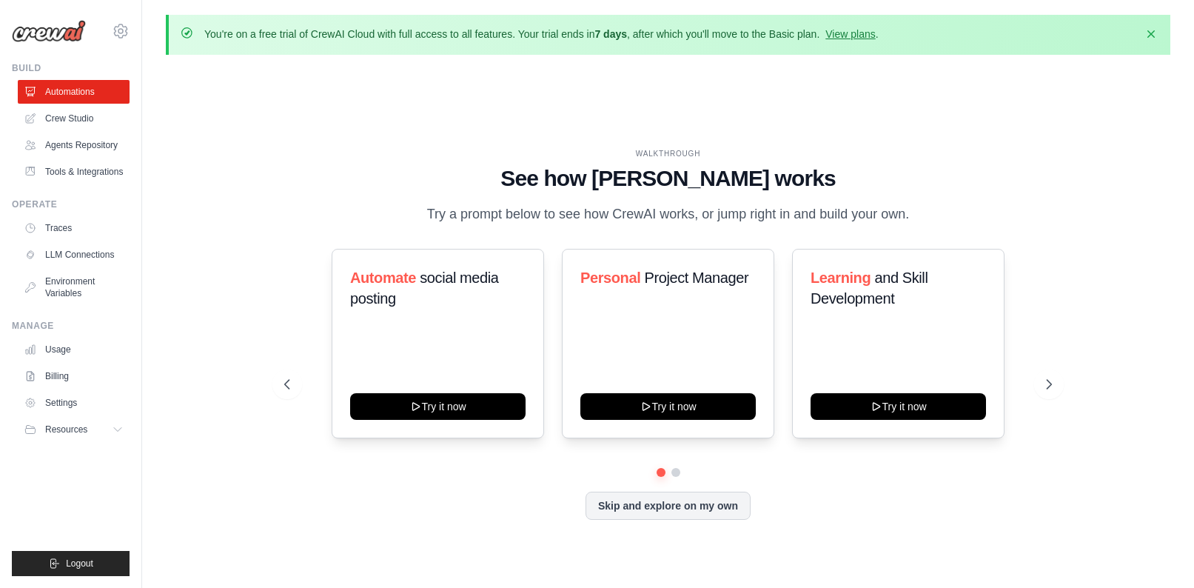  Describe the element at coordinates (73, 287) in the screenshot. I see `a: Environment Variables` at that location.